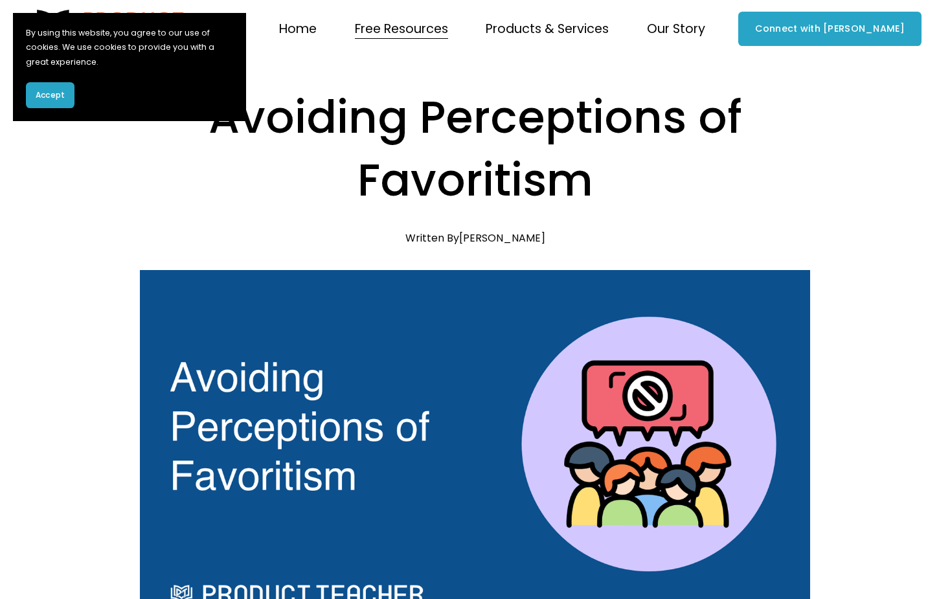 The height and width of the screenshot is (599, 950). Describe the element at coordinates (108, 29) in the screenshot. I see `a: Product Teacher` at that location.